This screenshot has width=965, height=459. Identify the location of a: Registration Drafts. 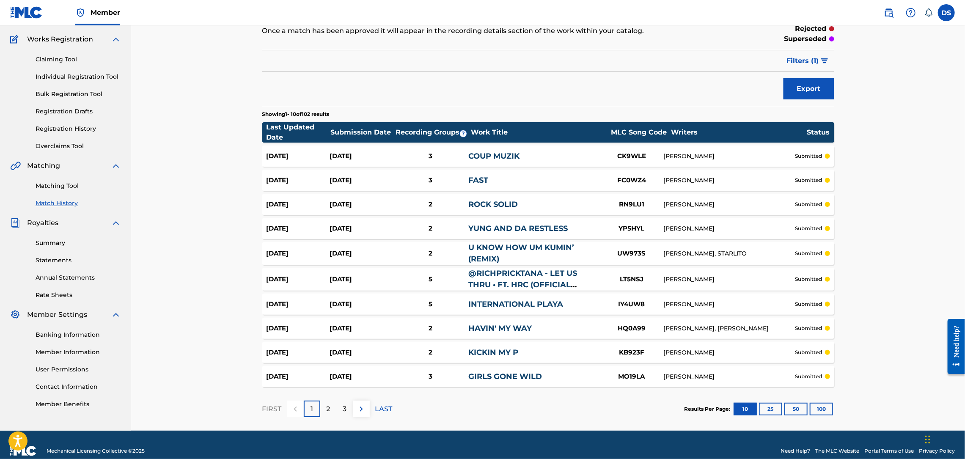
(78, 111).